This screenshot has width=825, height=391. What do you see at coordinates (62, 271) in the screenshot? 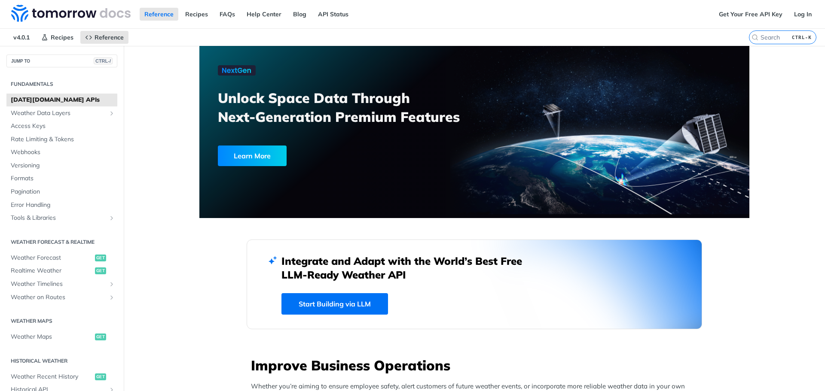
I see `a: Realtime Weatherget` at bounding box center [62, 271].